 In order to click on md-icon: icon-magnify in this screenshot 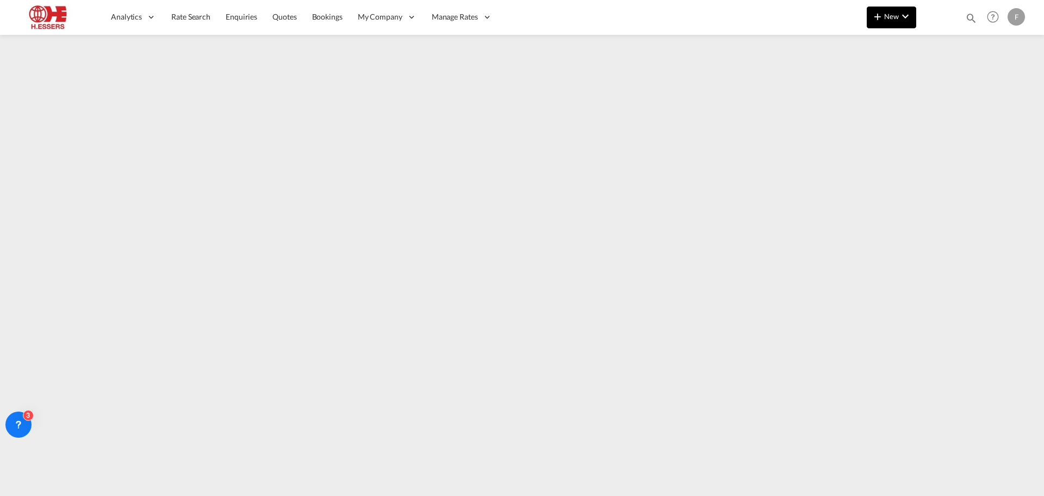, I will do `click(972, 18)`.